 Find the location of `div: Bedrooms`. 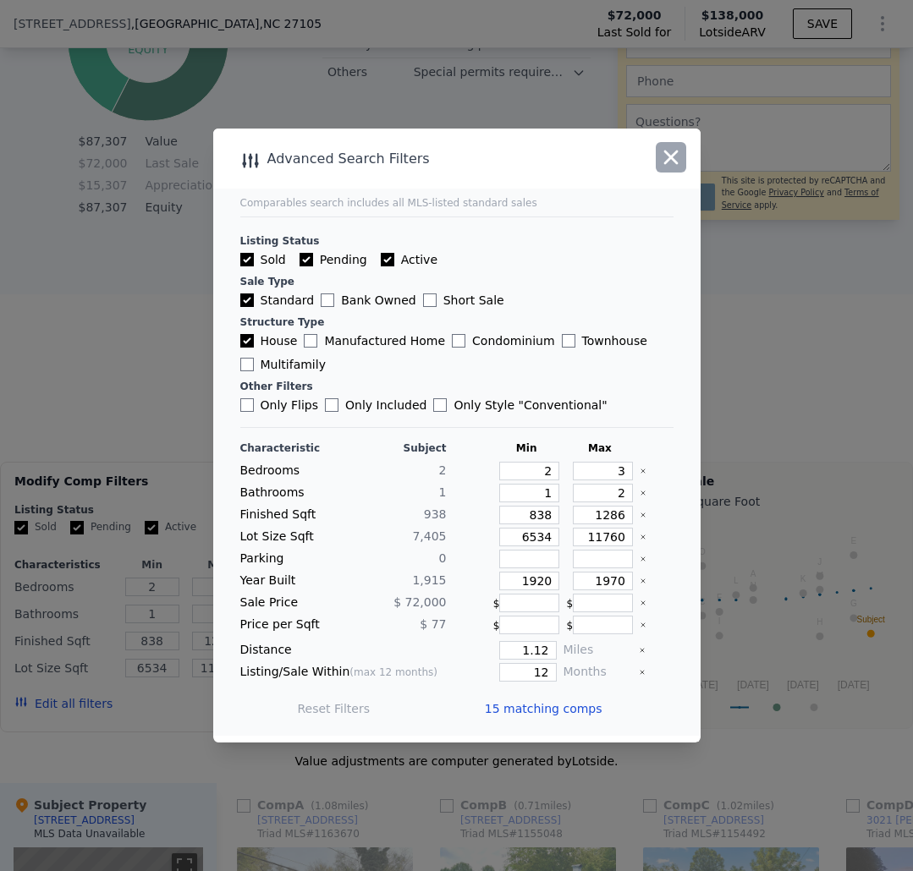

div: Bedrooms is located at coordinates (290, 471).